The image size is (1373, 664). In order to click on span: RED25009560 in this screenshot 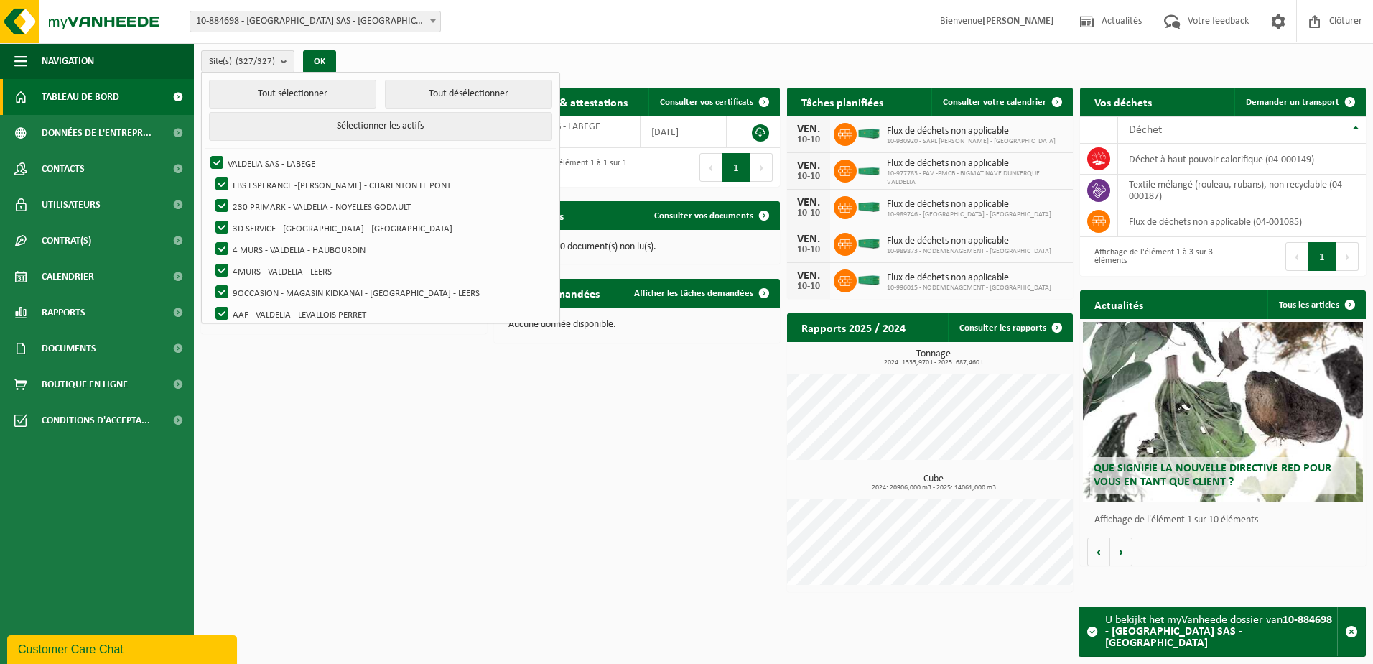, I will do `click(567, 139)`.